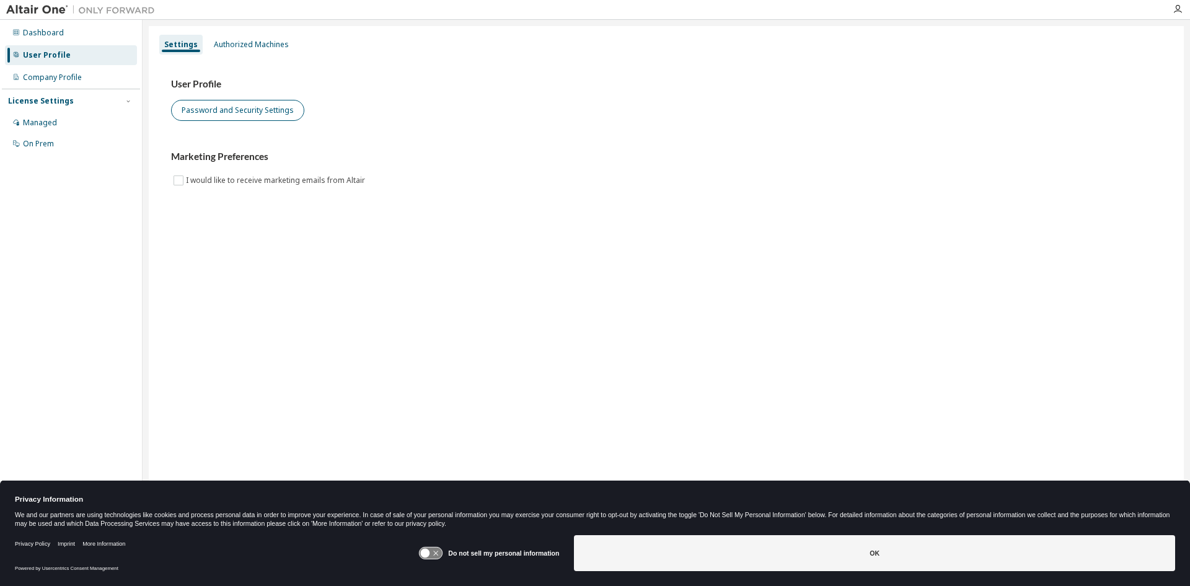  I want to click on div: Authorized Machines, so click(251, 45).